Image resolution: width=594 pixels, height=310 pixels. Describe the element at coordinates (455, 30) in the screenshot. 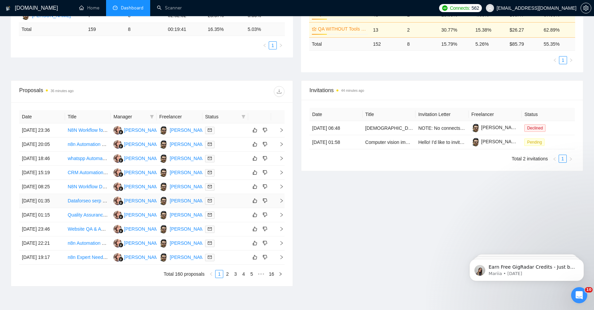

I see `td: 30.77%` at that location.